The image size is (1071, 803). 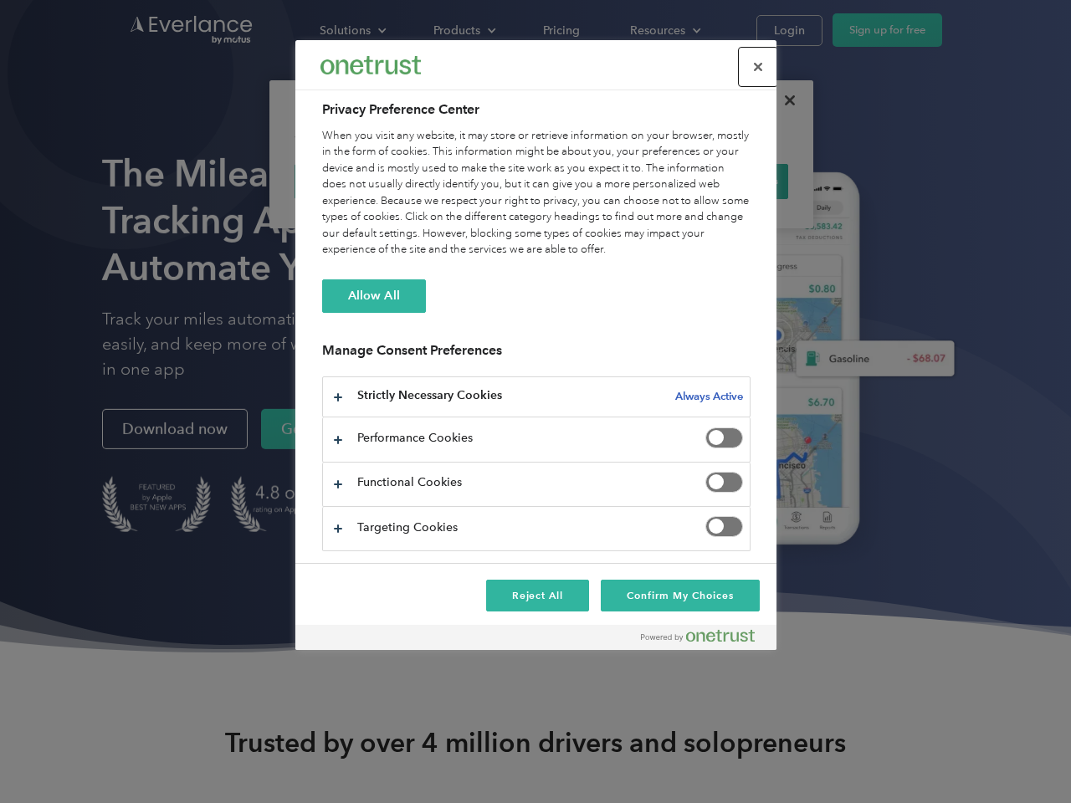 What do you see at coordinates (374, 296) in the screenshot?
I see `button: Allow All` at bounding box center [374, 296].